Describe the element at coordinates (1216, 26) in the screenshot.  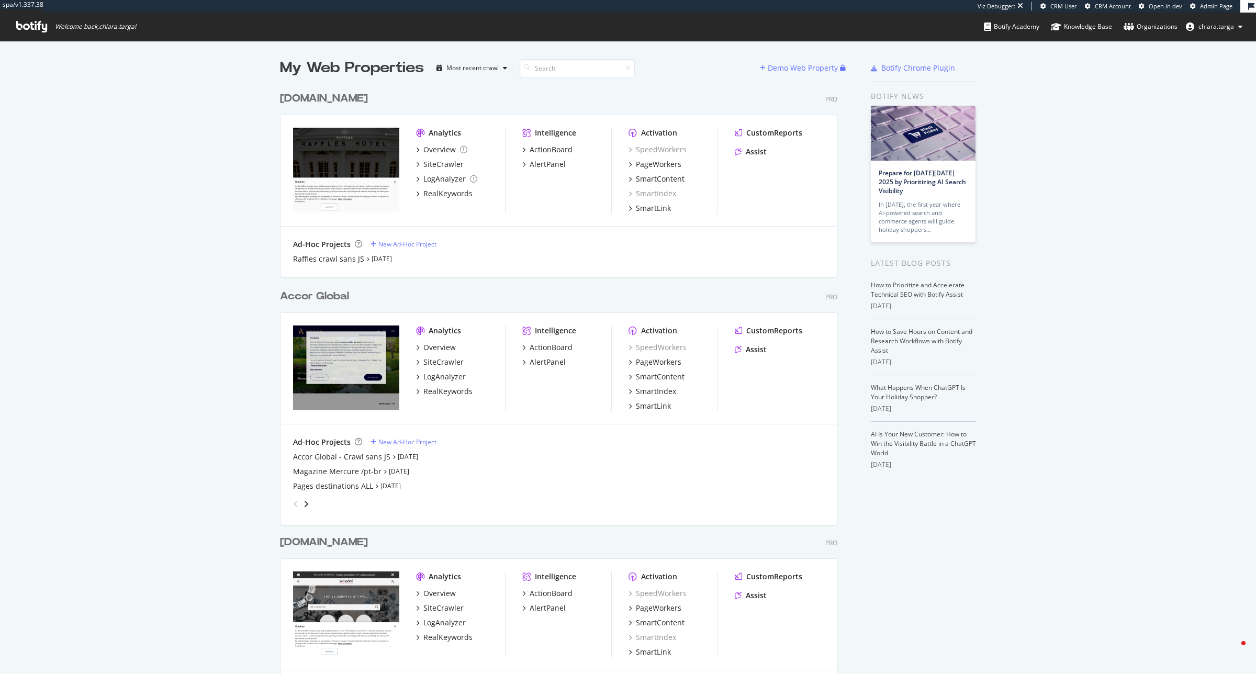
I see `span: chiara.targa` at that location.